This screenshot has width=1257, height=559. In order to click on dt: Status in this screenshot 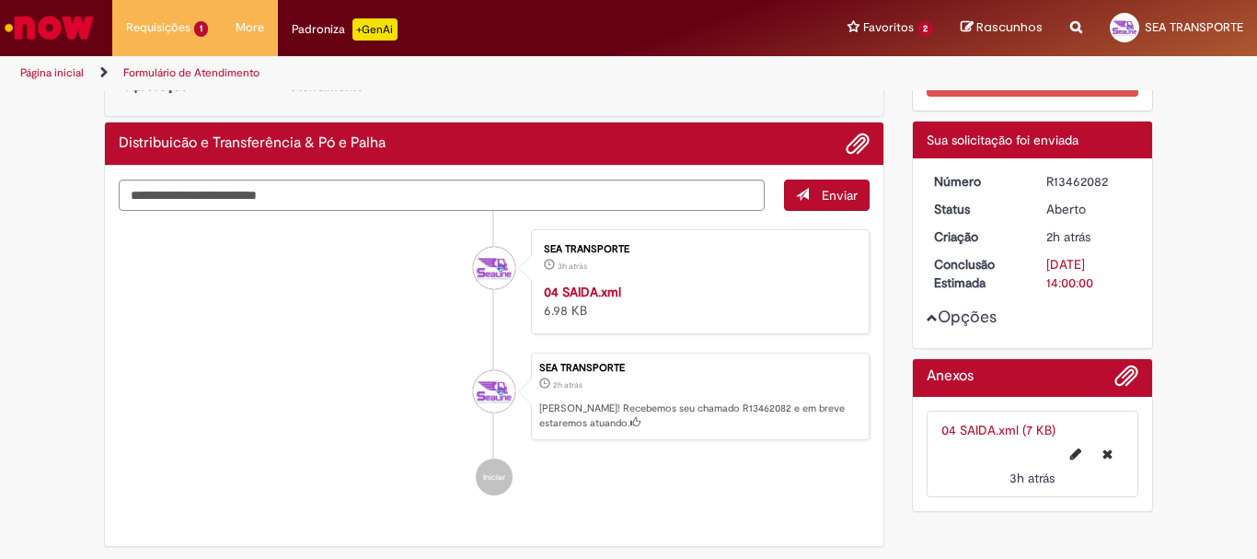, I will do `click(977, 209)`.